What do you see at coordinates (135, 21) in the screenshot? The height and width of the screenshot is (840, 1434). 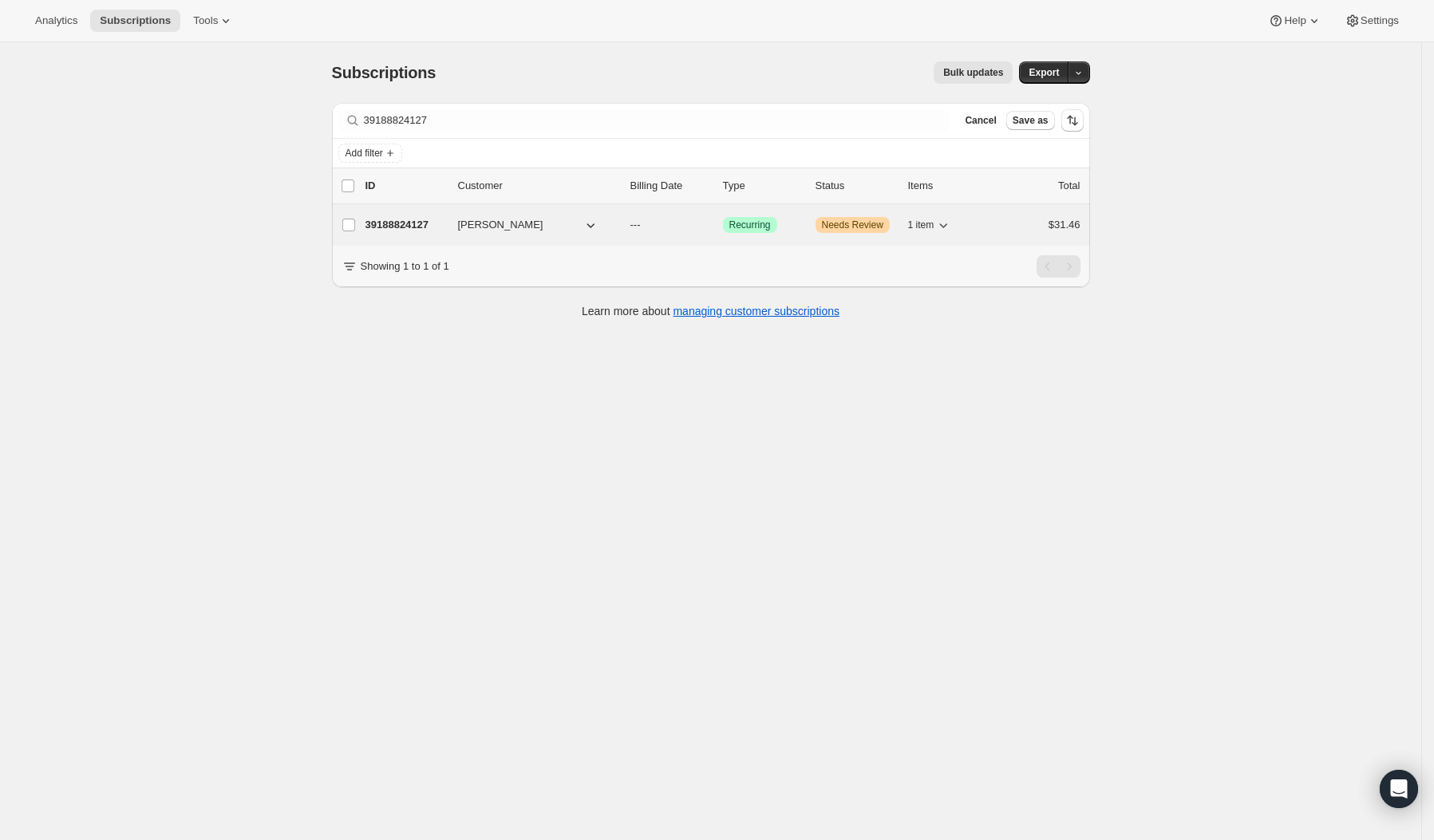 I see `button: Subscriptions` at bounding box center [135, 21].